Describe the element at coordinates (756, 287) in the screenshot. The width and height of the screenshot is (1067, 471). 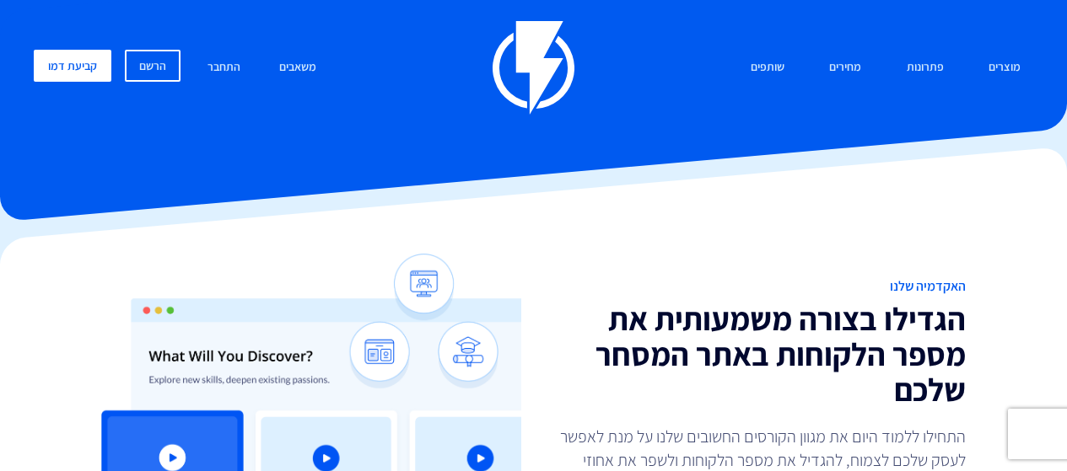
I see `h1: האקדמיה שלנו` at that location.